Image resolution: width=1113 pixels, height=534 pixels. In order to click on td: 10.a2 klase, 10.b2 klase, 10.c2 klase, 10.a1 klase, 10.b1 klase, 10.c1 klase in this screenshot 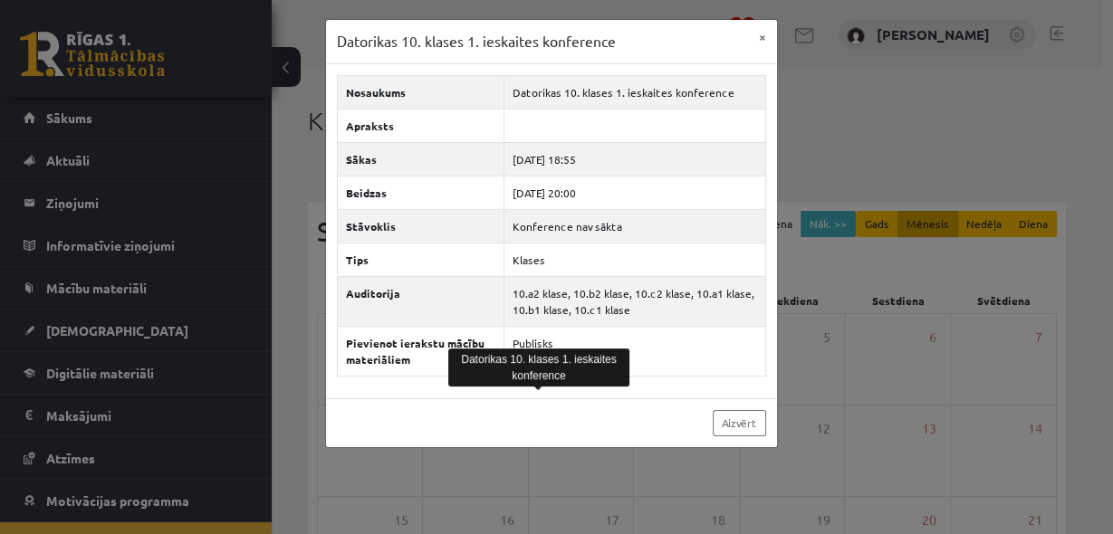, I will do `click(635, 301)`.